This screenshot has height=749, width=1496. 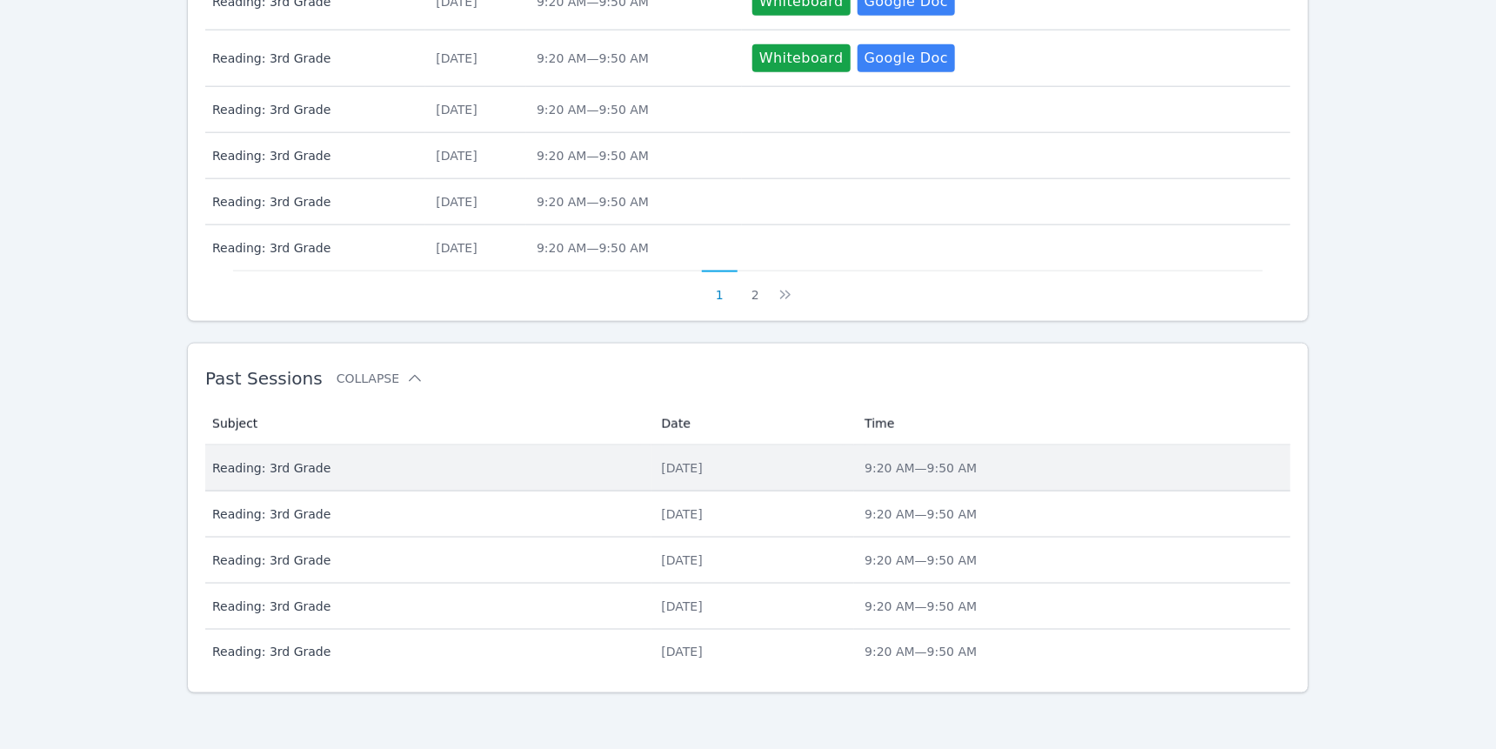 I want to click on th: Subject, so click(x=428, y=424).